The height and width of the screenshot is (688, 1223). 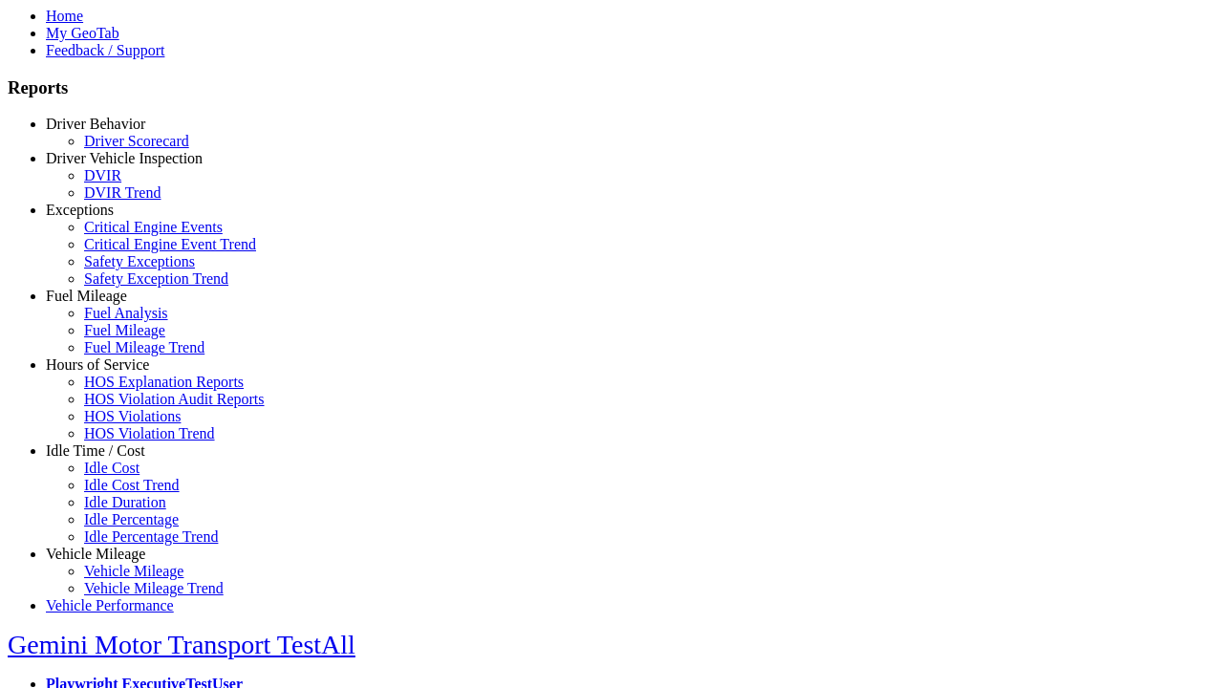 I want to click on a: Safety Exception Trend, so click(x=156, y=278).